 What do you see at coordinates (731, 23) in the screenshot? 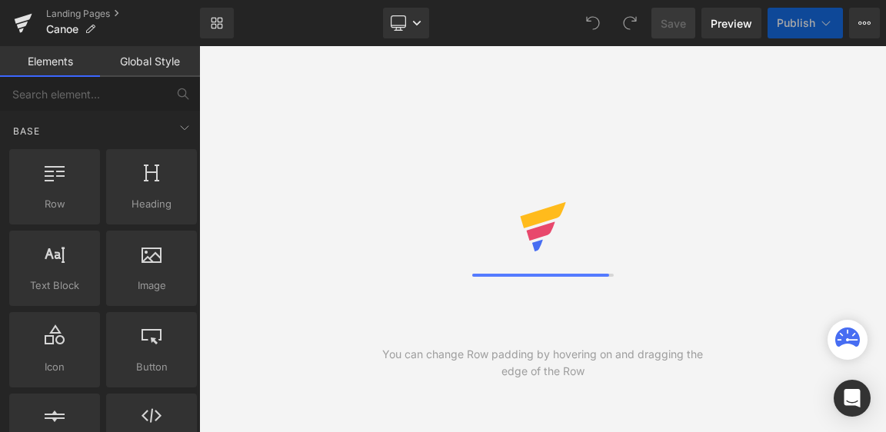
I see `span: Preview` at bounding box center [731, 23].